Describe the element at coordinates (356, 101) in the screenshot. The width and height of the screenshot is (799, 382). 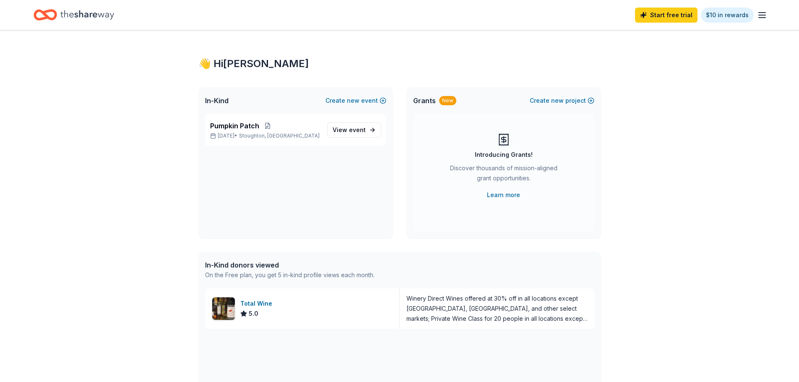
I see `button: Createnewevent` at that location.